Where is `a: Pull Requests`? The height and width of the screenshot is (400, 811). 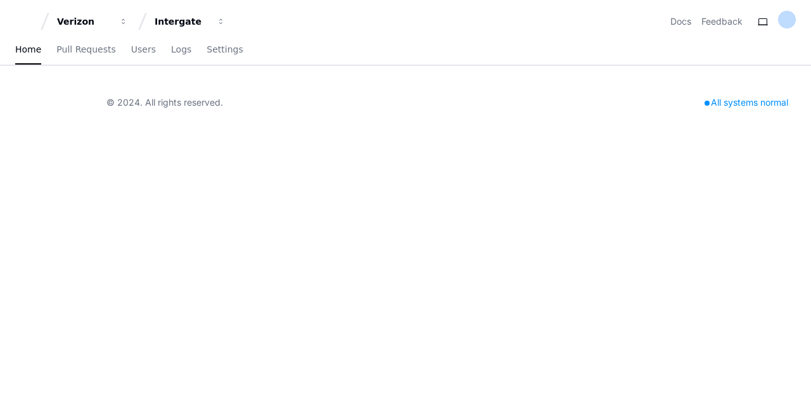
a: Pull Requests is located at coordinates (86, 50).